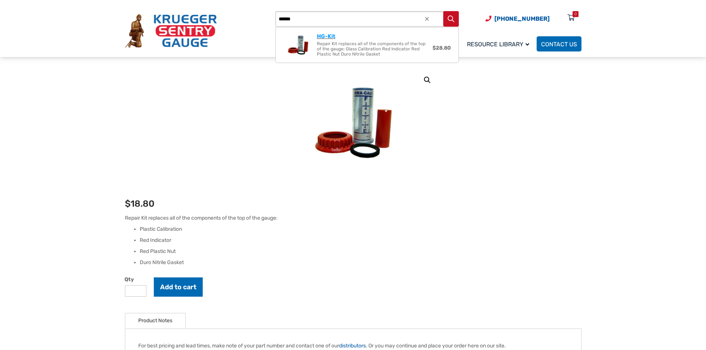 This screenshot has height=350, width=706. I want to click on li: Red Indicator, so click(361, 241).